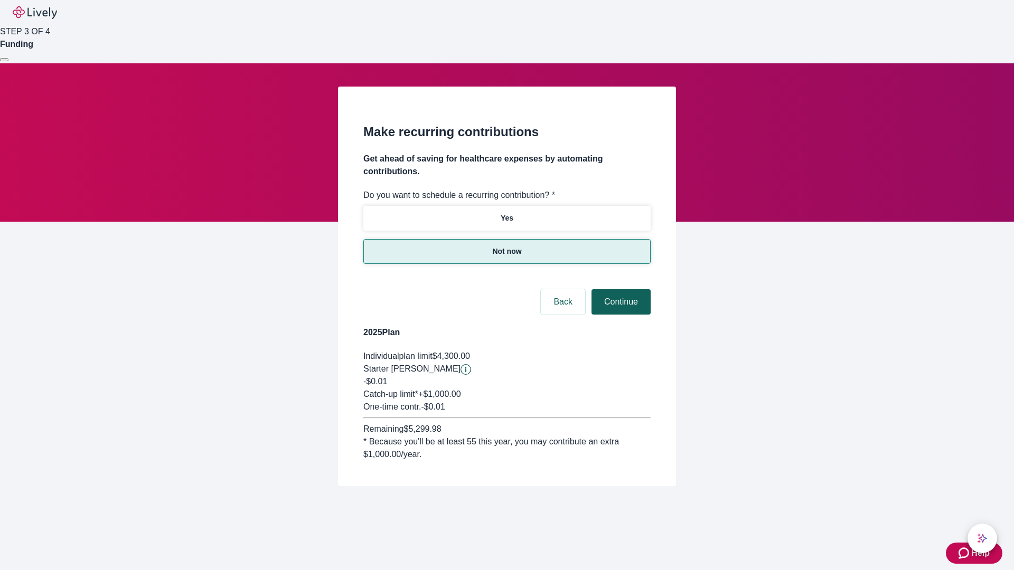  What do you see at coordinates (973, 553) in the screenshot?
I see `button: Zendesk support iconHelp` at bounding box center [973, 553].